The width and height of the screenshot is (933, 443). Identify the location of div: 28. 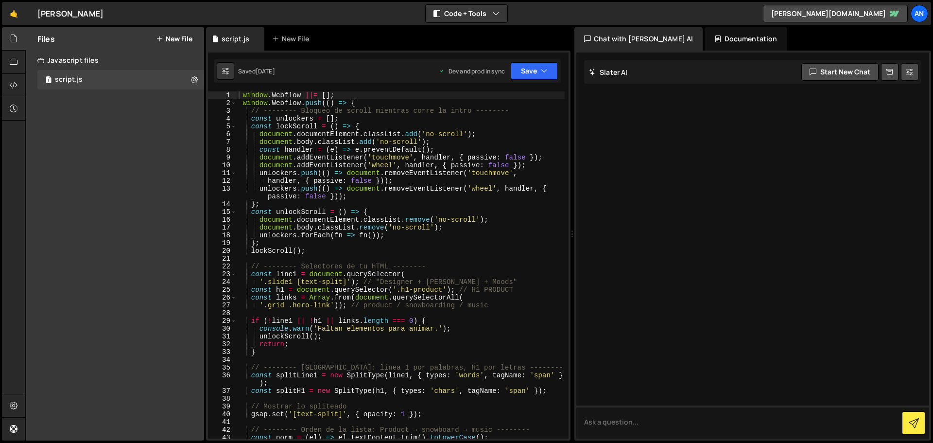
(222, 313).